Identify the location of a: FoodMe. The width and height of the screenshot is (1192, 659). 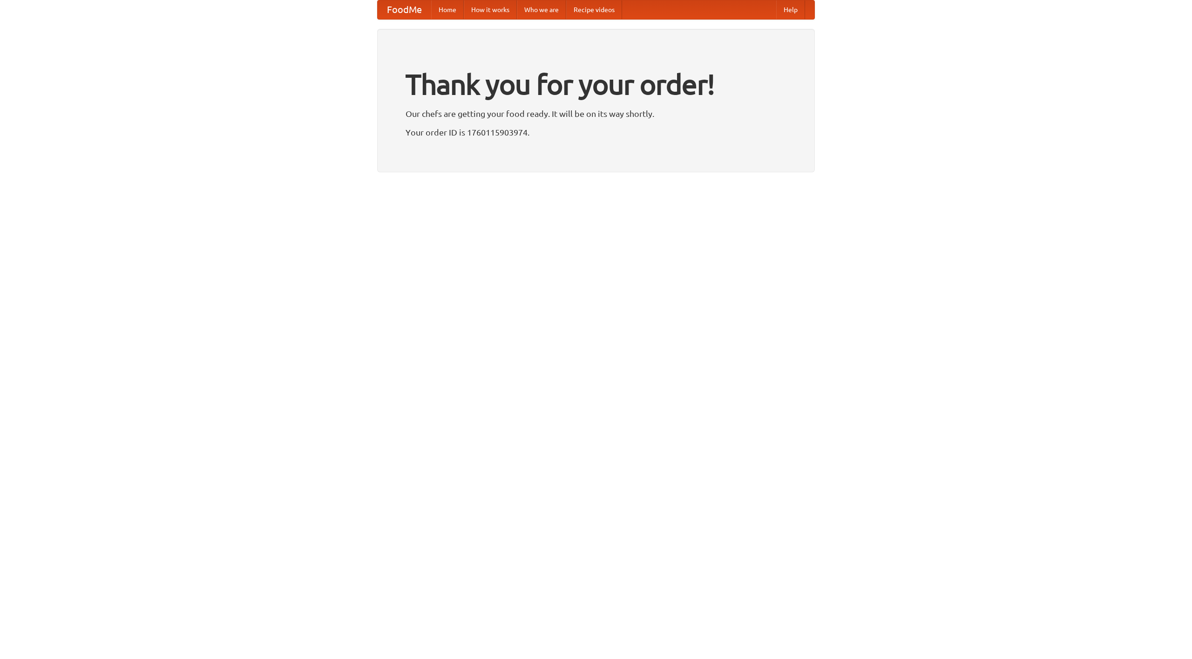
(404, 10).